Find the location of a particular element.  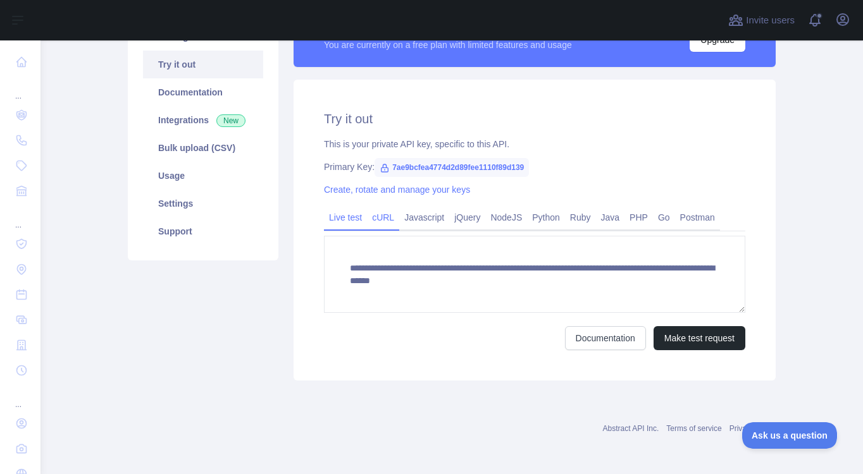

span: 7ae9bcfea4774d2d89fee1110f89d139 is located at coordinates (452, 168).